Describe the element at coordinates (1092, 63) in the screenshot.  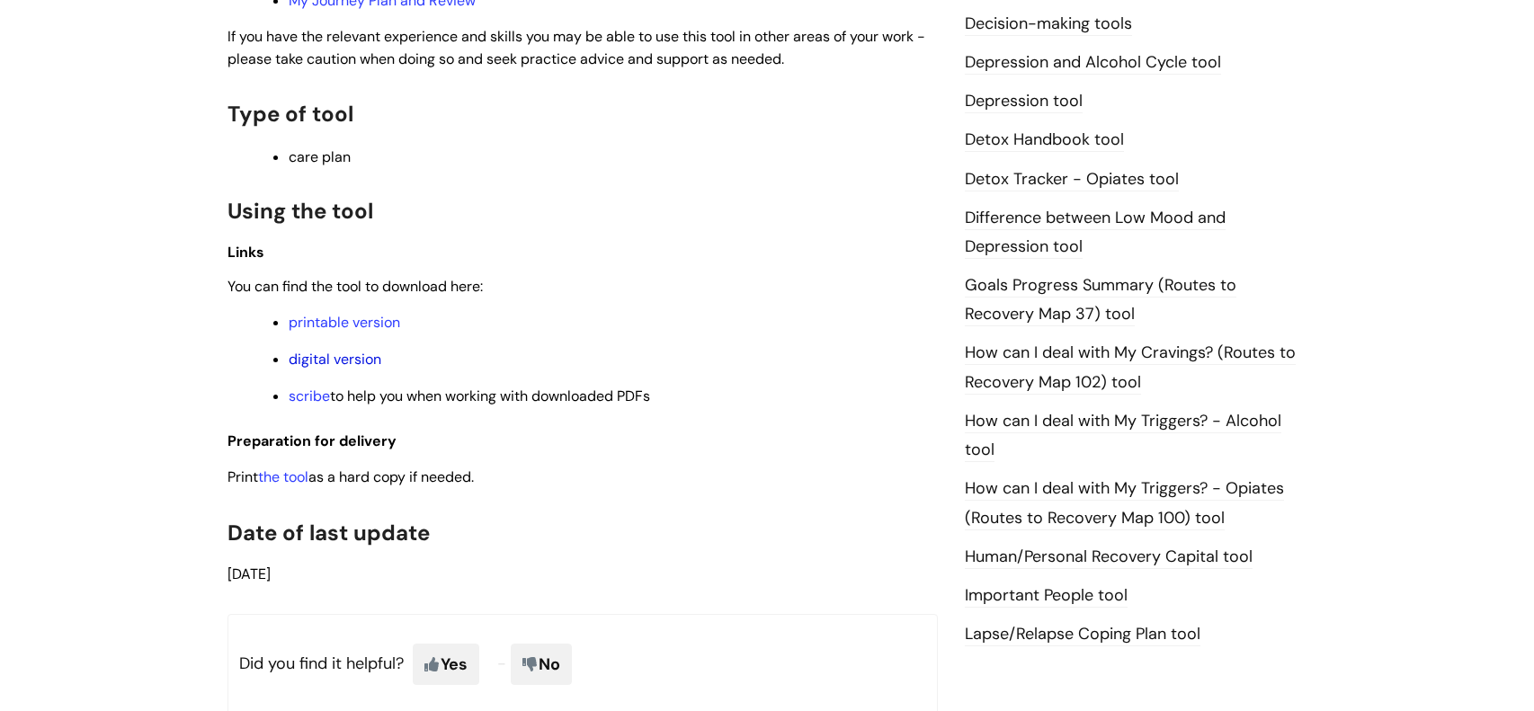
I see `a: Depression and Alcohol Cycle tool` at that location.